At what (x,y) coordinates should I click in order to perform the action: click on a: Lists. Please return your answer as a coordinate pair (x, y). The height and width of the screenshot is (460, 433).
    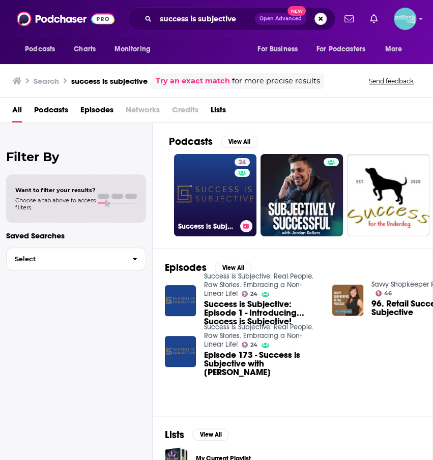
    Looking at the image, I should click on (218, 112).